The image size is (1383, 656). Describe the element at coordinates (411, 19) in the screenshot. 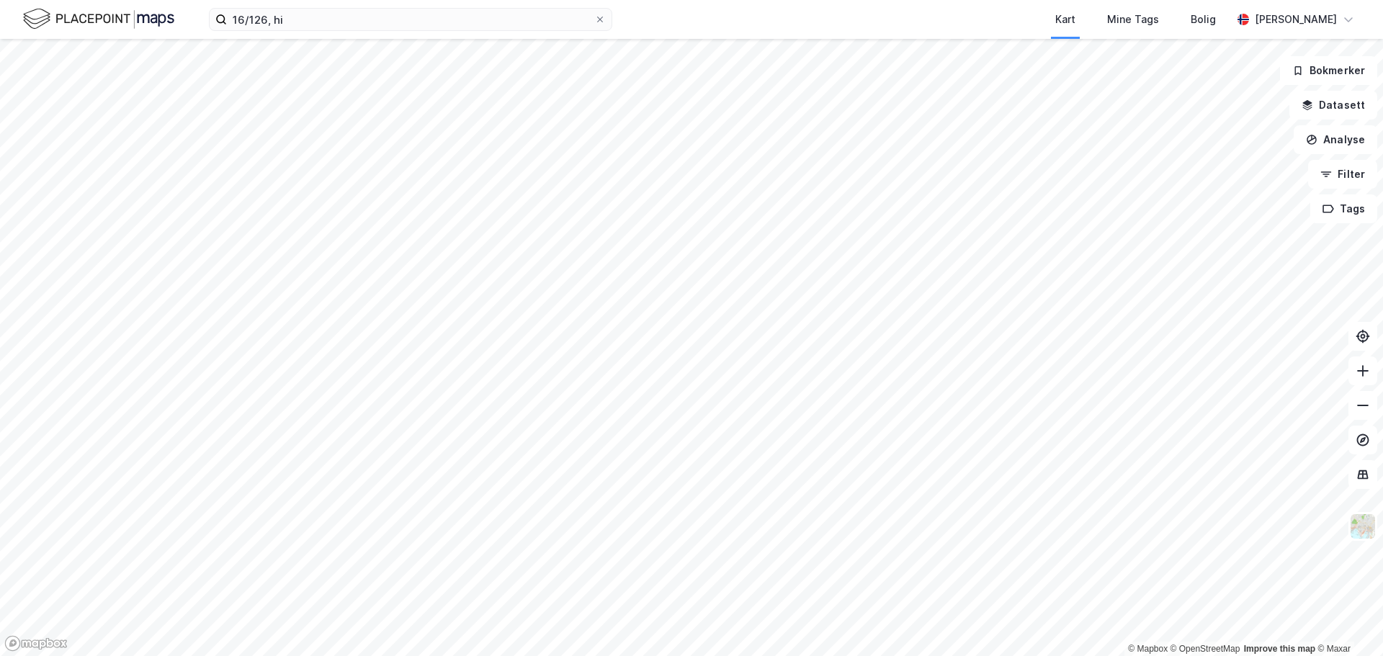

I see `input: Søk på adresse, matrikkel, gårdeiere, leietakere eller personer` at that location.